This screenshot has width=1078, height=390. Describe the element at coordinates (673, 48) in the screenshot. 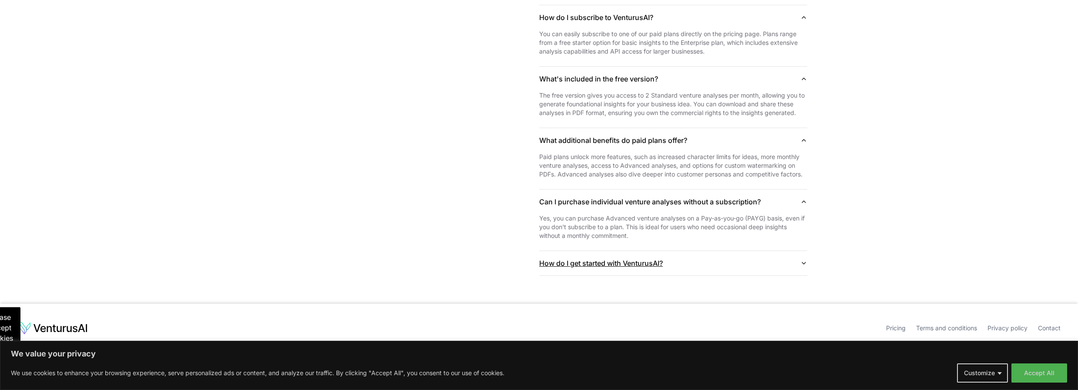

I see `div: How do I subscribe to VenturusAI?` at that location.